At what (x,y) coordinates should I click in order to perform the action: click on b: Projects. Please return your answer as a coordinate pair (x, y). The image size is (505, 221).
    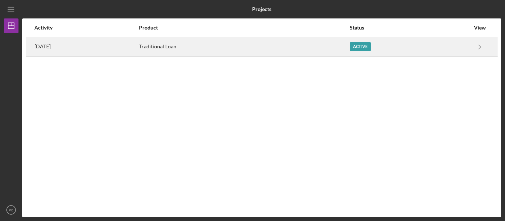
    Looking at the image, I should click on (262, 9).